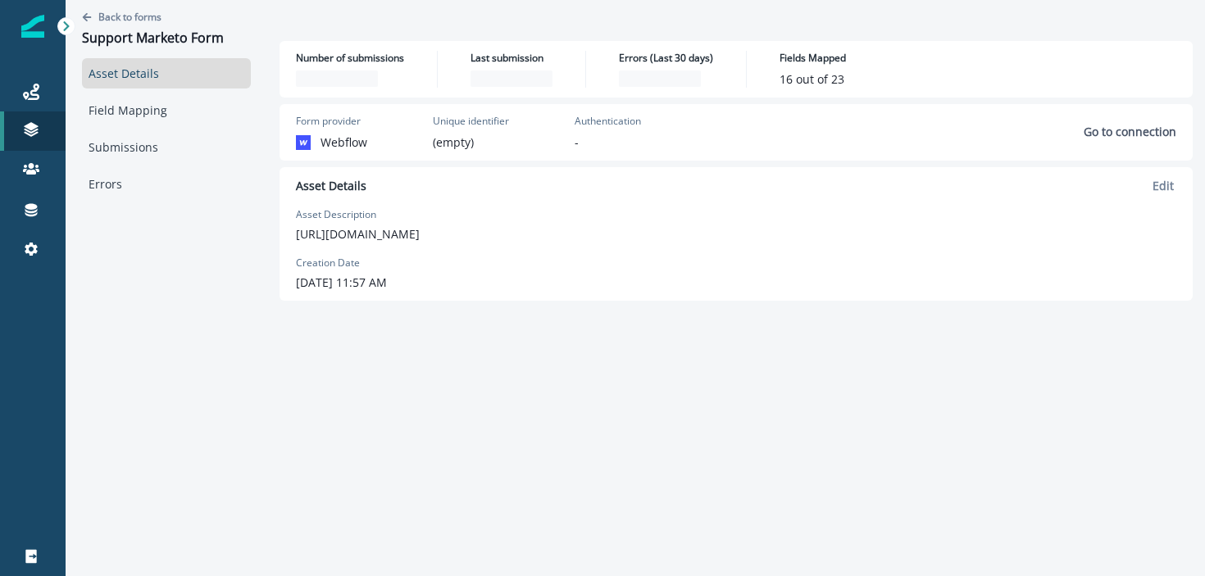 The image size is (1205, 576). Describe the element at coordinates (166, 184) in the screenshot. I see `a: Errors` at that location.